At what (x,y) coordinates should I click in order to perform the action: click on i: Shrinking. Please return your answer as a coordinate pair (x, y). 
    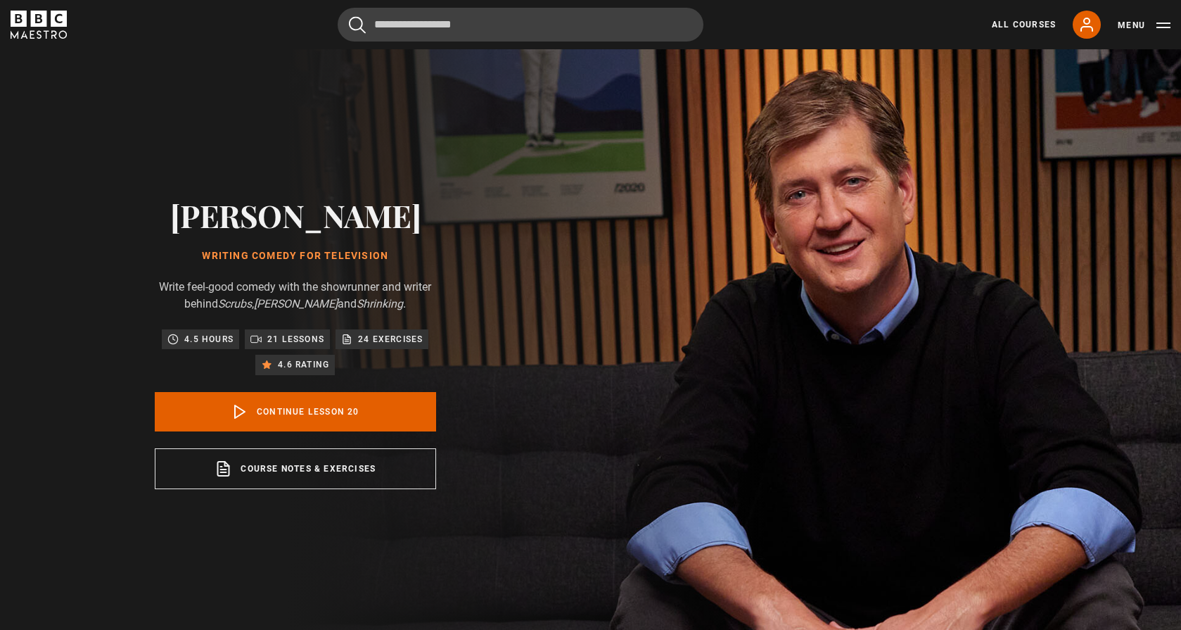
    Looking at the image, I should click on (380, 303).